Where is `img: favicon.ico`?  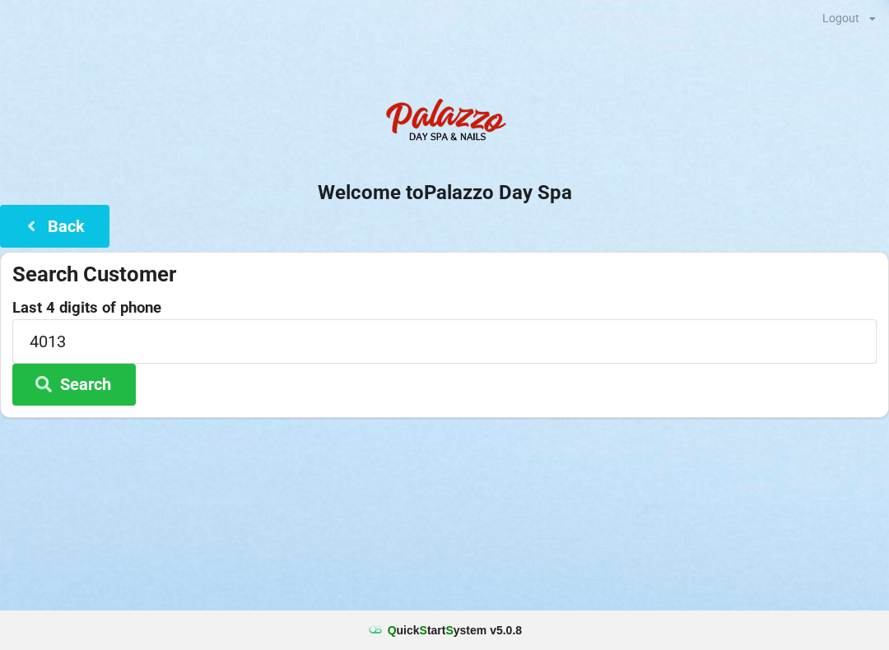 img: favicon.ico is located at coordinates (375, 631).